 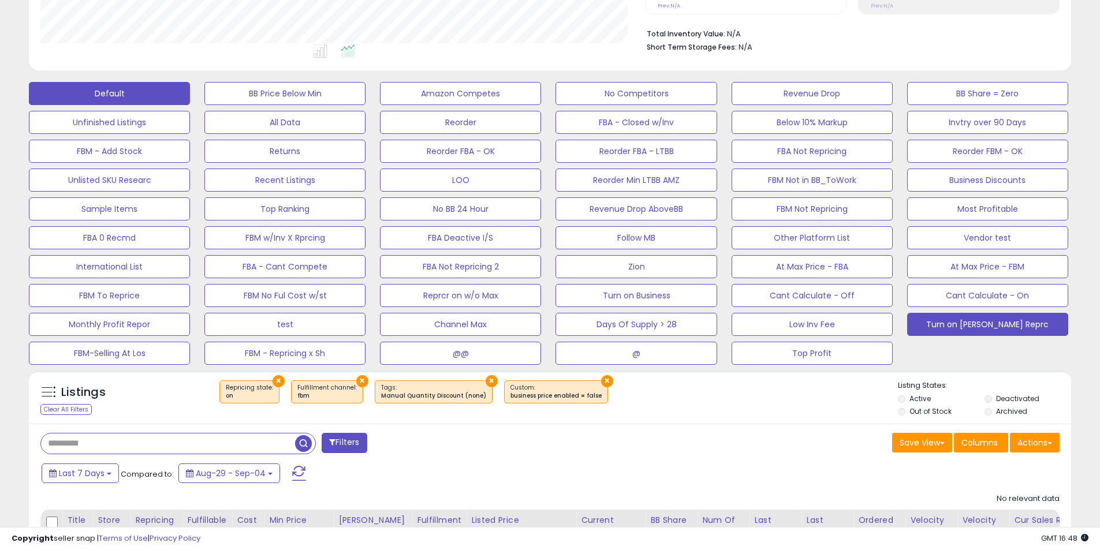 I want to click on button: FBM Not Repricing, so click(x=812, y=209).